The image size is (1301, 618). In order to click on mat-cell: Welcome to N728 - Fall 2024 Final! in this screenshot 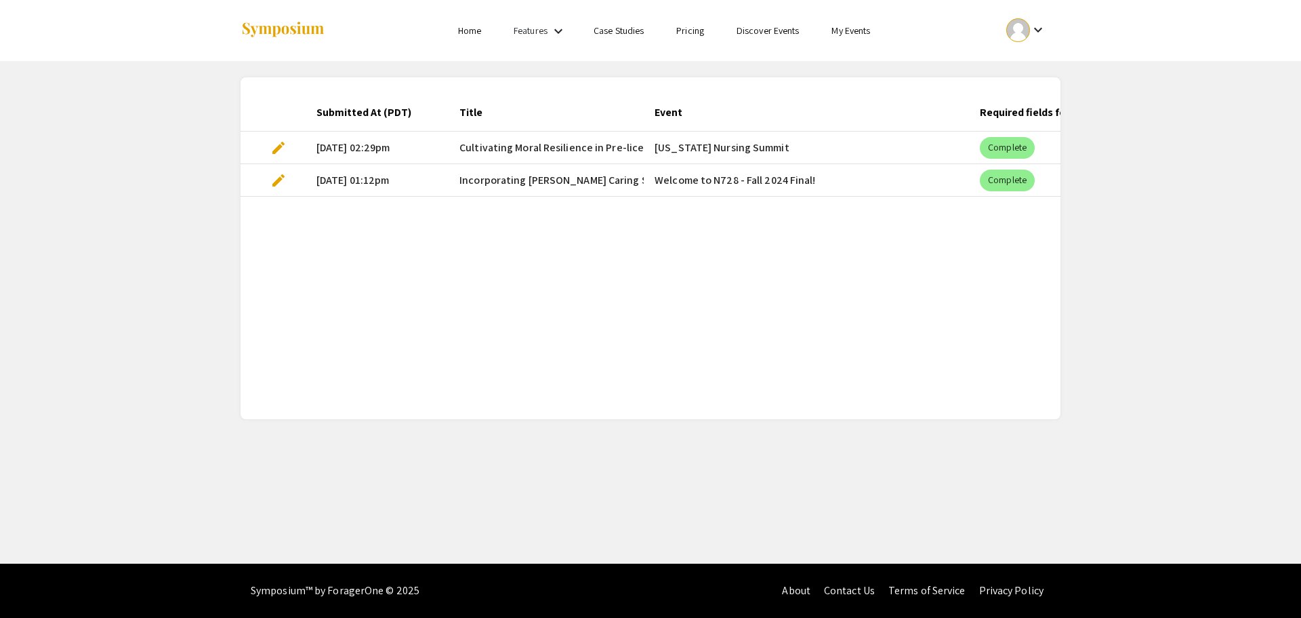, I will do `click(807, 180)`.